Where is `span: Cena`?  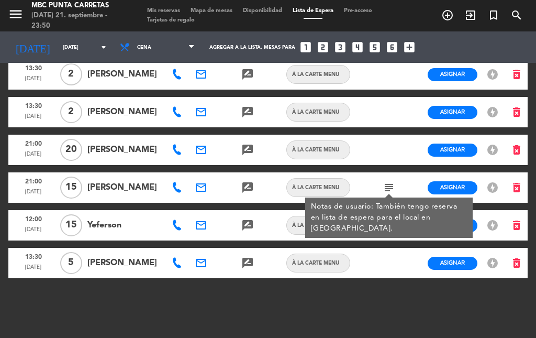
span: Cena is located at coordinates (162, 48).